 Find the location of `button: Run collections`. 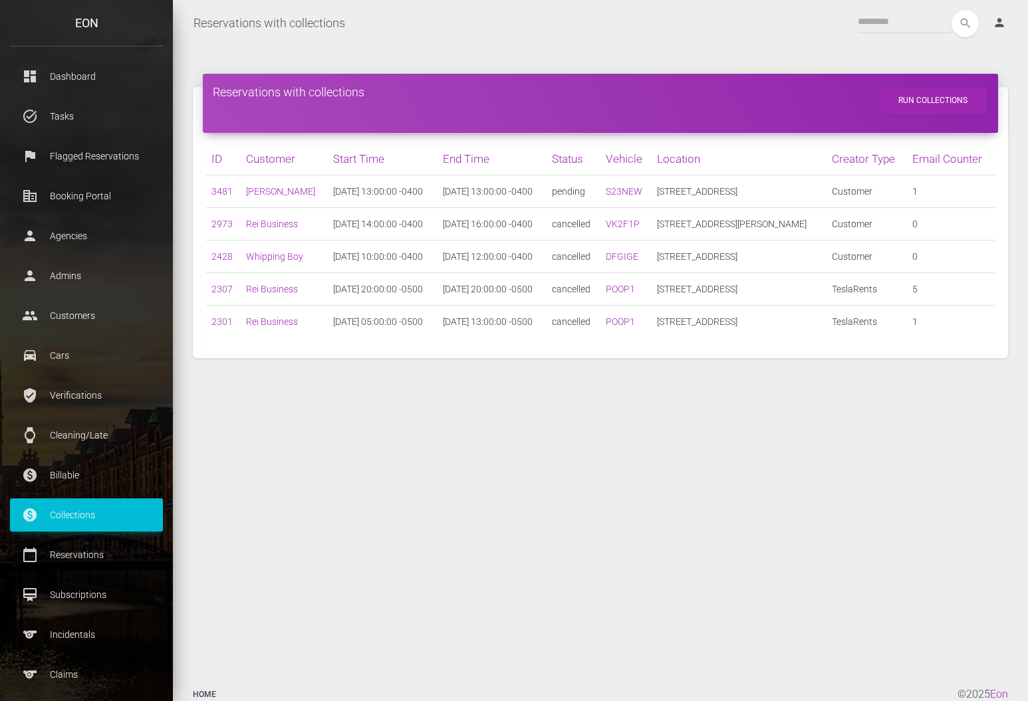

button: Run collections is located at coordinates (933, 100).